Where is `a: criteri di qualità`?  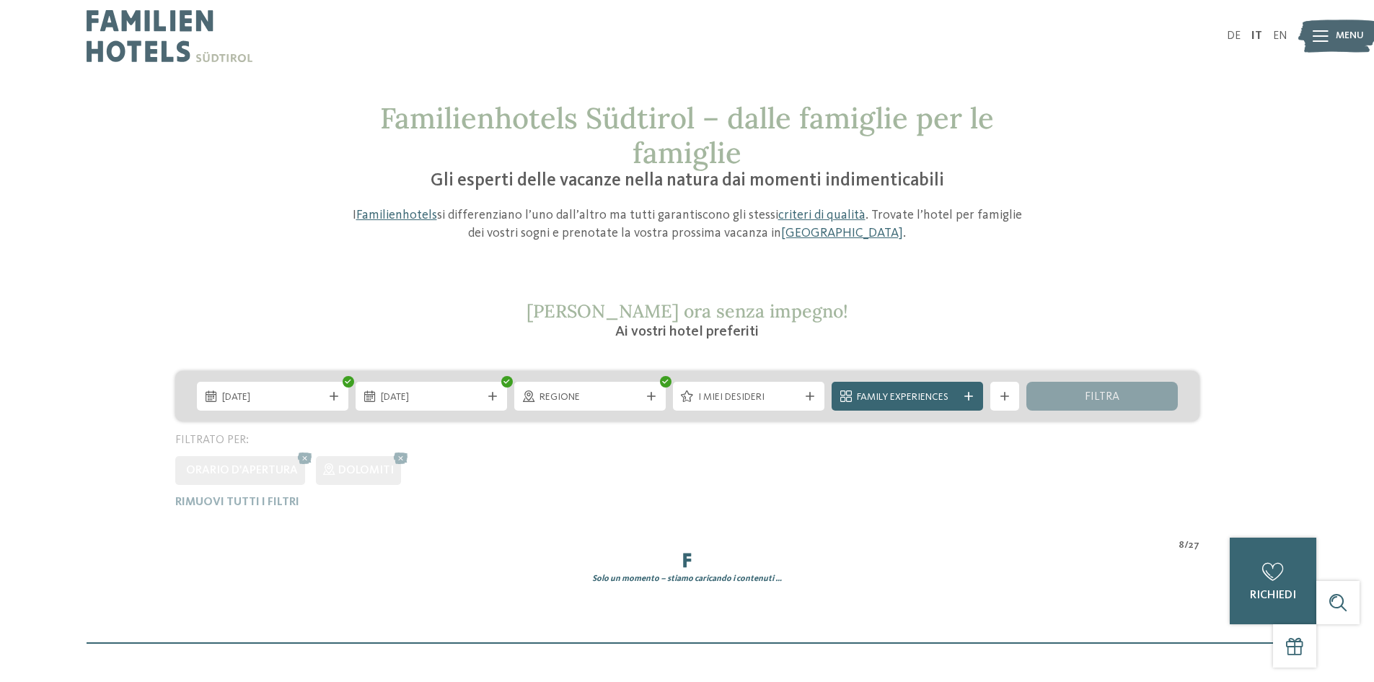
a: criteri di qualità is located at coordinates (822, 215).